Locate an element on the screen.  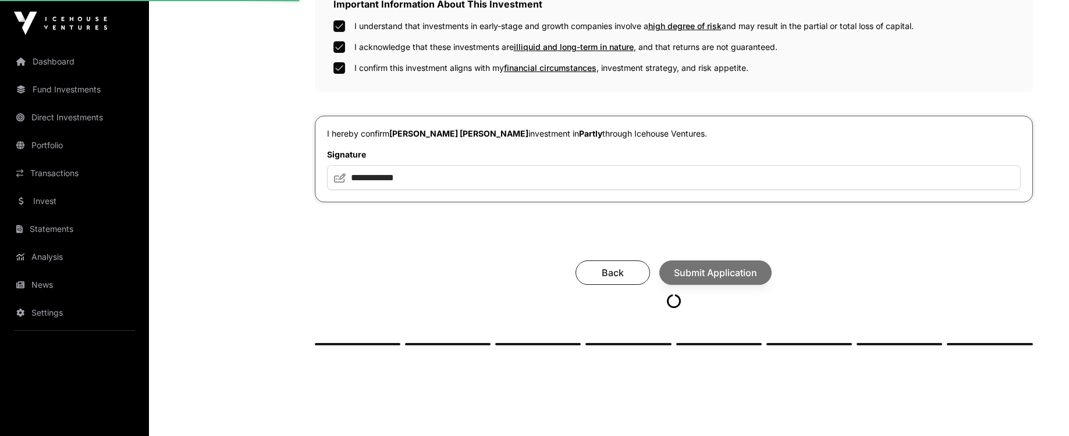
a: News is located at coordinates (74, 285).